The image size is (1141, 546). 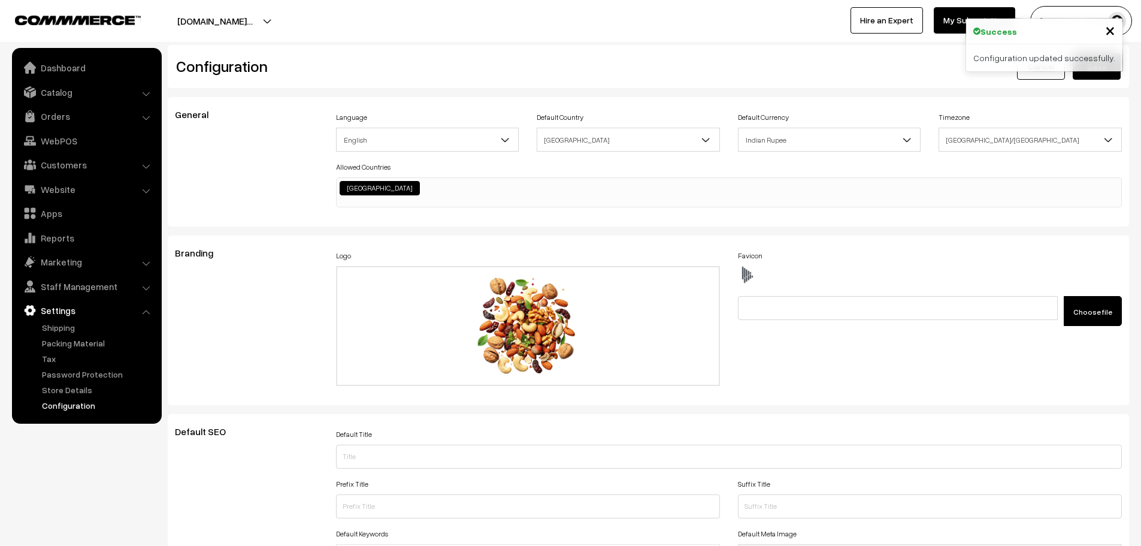 I want to click on span: Asia/Kolkata, so click(x=1030, y=140).